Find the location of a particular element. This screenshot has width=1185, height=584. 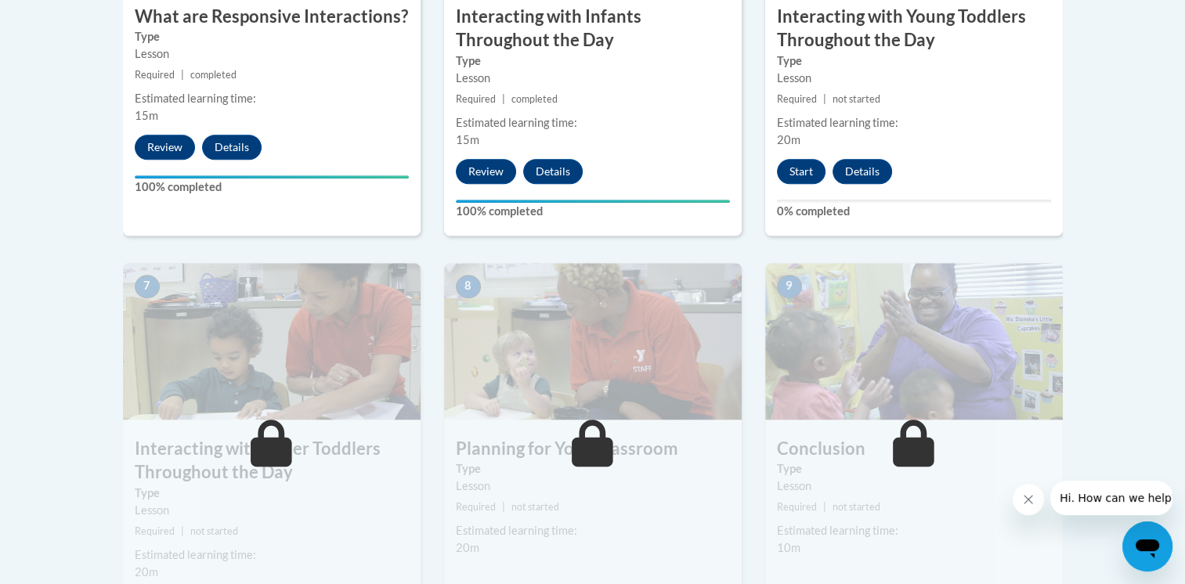

span: Hi. How can we help? is located at coordinates (68, 17).